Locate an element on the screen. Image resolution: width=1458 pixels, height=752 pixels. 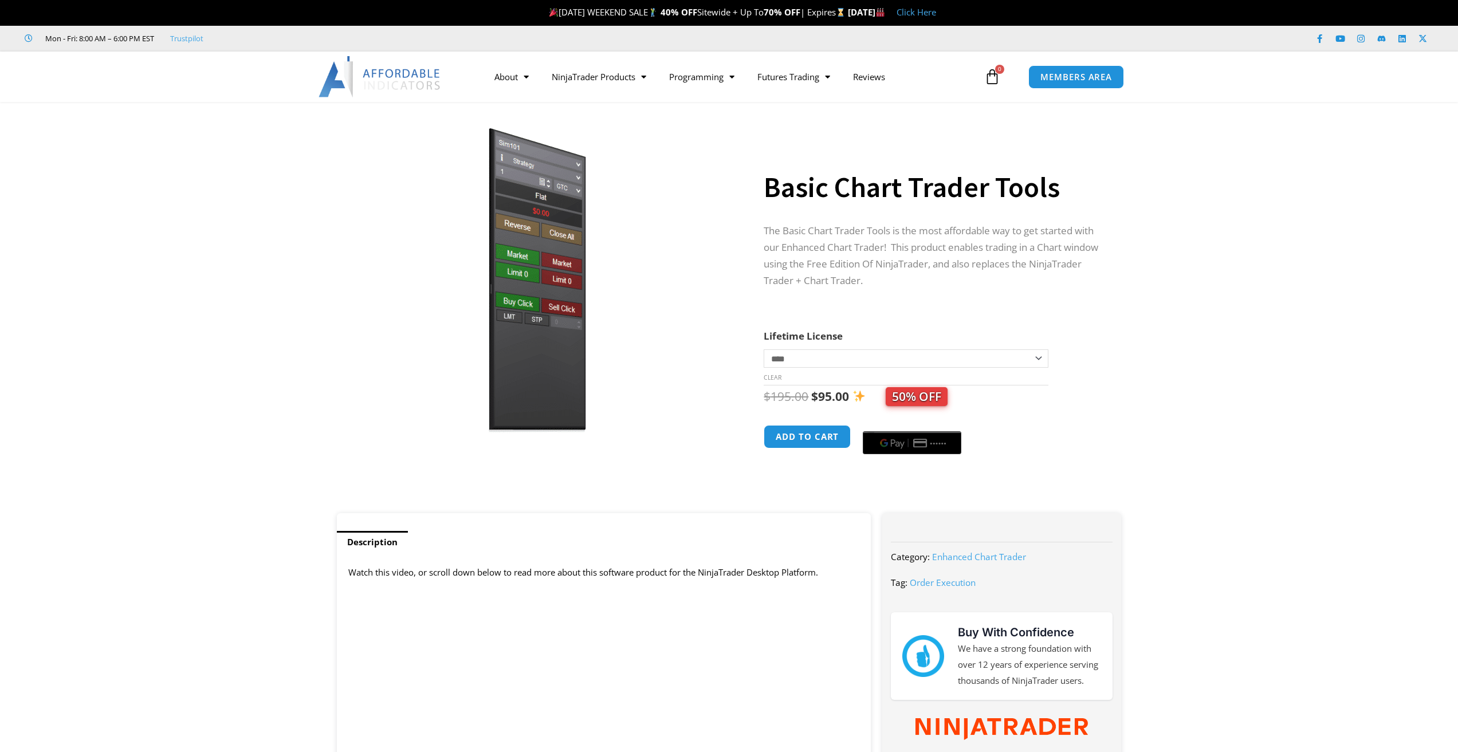
a: Description is located at coordinates (372, 542).